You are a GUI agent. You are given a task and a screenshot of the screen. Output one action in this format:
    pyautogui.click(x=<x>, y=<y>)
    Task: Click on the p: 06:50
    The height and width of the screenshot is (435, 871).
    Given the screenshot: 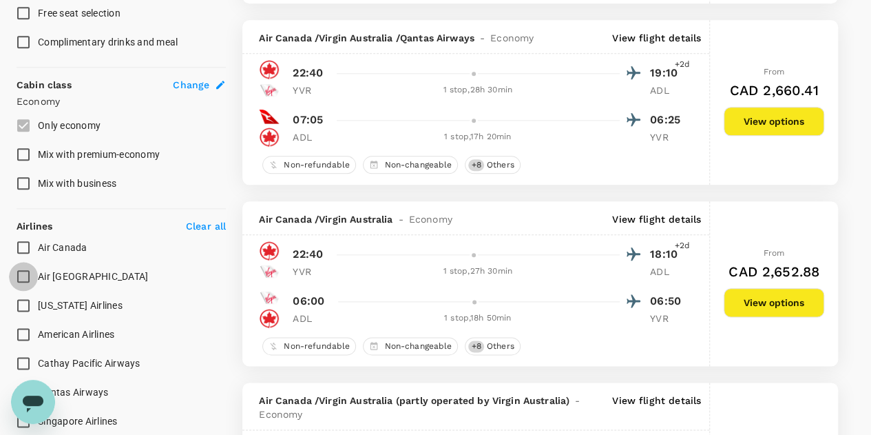 What is the action you would take?
    pyautogui.click(x=667, y=301)
    